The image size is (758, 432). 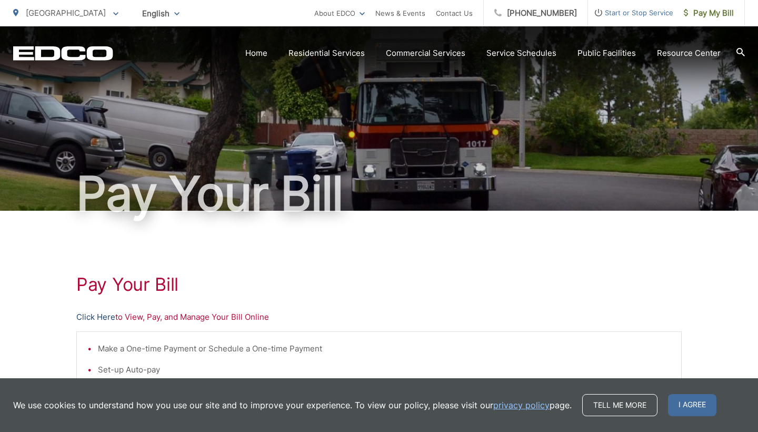 I want to click on a: EDCD logo. Return to the homepage., so click(x=63, y=53).